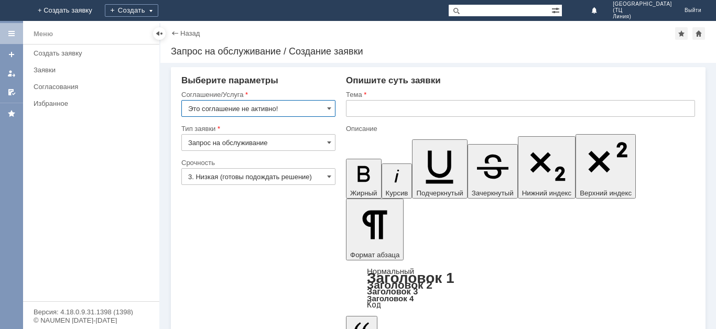  What do you see at coordinates (374, 305) in the screenshot?
I see `a: Код` at bounding box center [374, 305].